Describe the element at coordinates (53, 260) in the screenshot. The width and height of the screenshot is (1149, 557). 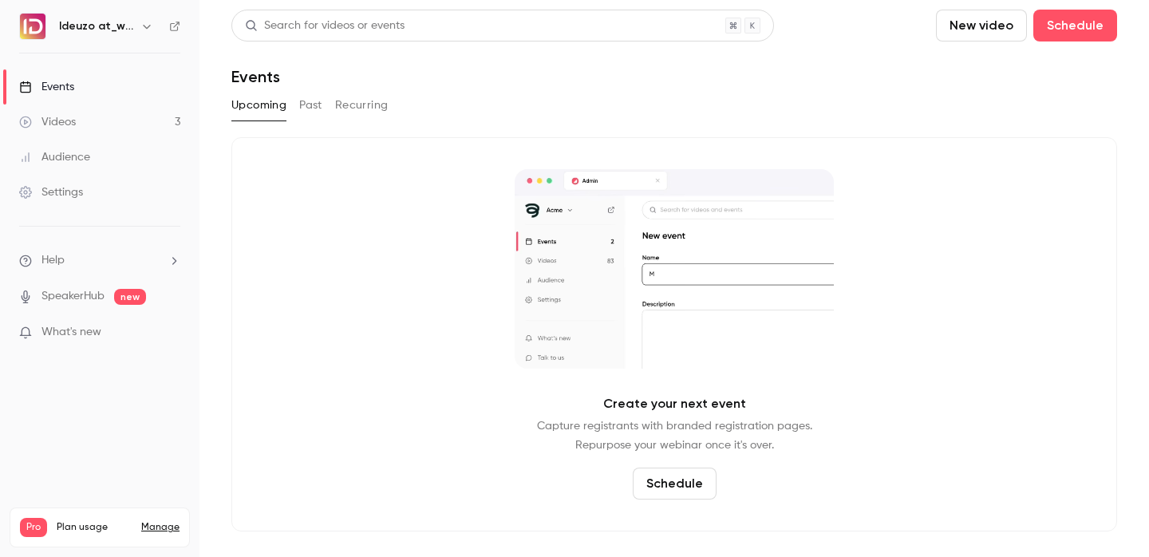
I see `span: Help` at that location.